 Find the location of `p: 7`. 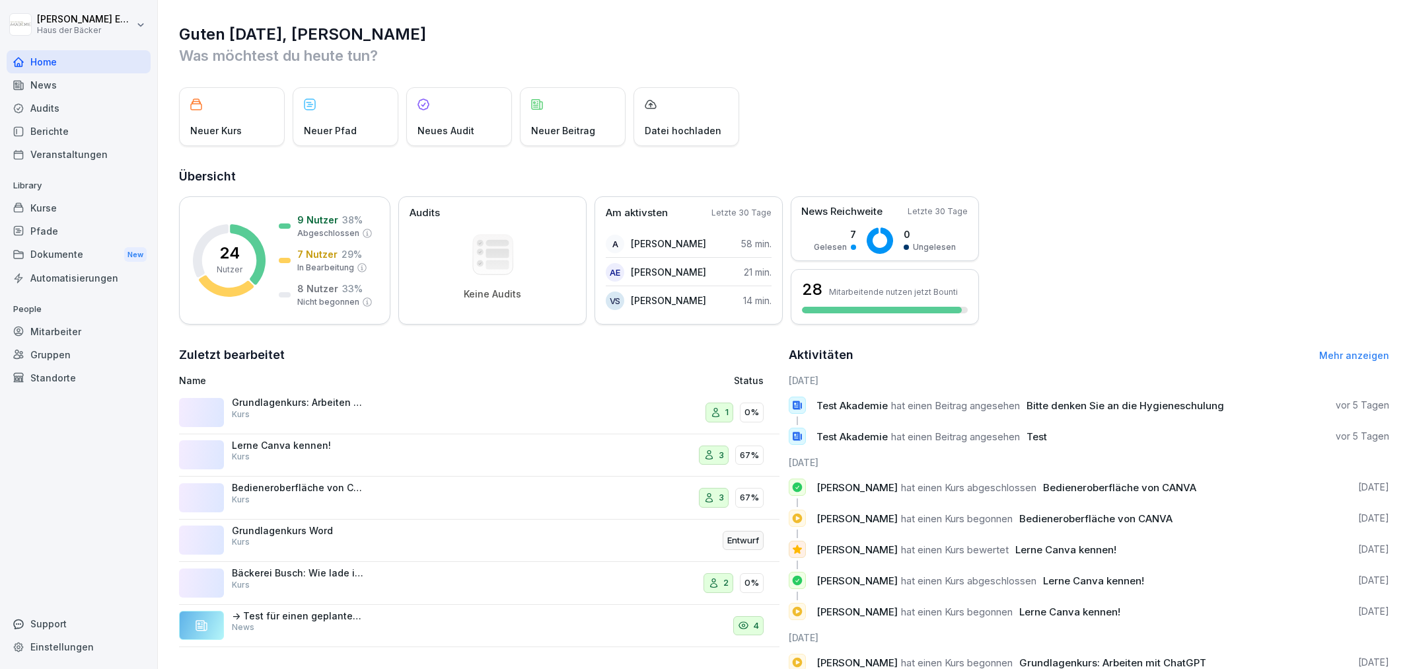

p: 7 is located at coordinates (835, 234).